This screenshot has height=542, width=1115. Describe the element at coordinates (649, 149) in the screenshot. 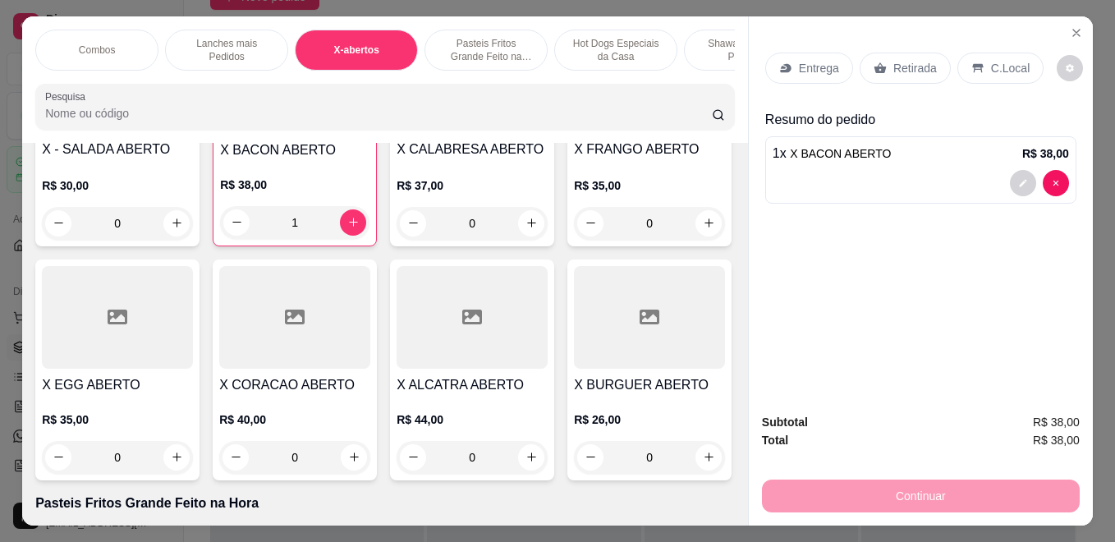

I see `h4: X FRANGO ABERTO` at that location.